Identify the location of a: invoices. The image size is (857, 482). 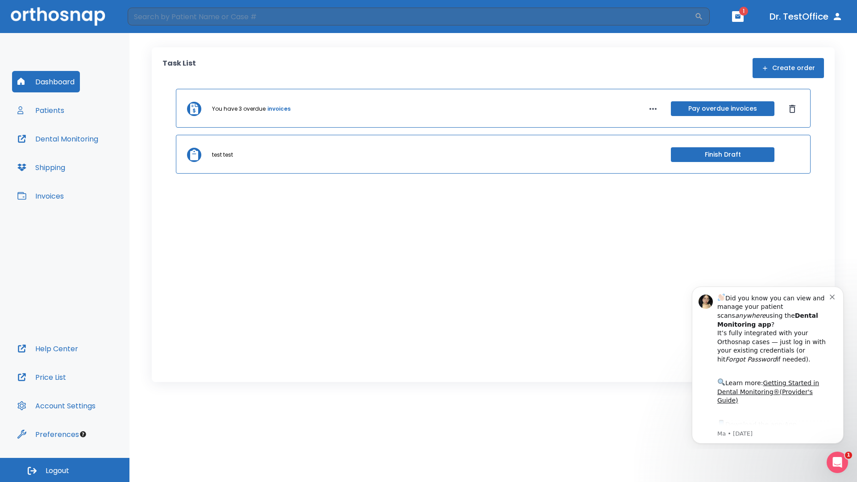
(279, 109).